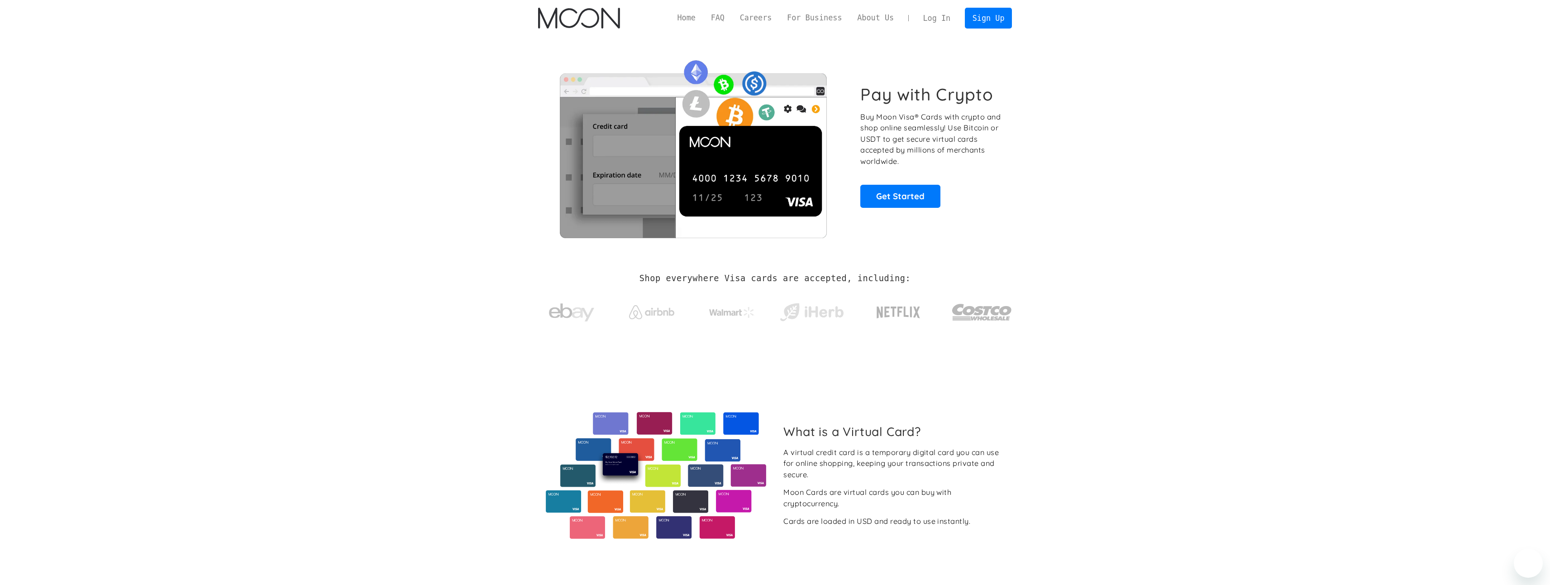  I want to click on a: Log In, so click(937, 18).